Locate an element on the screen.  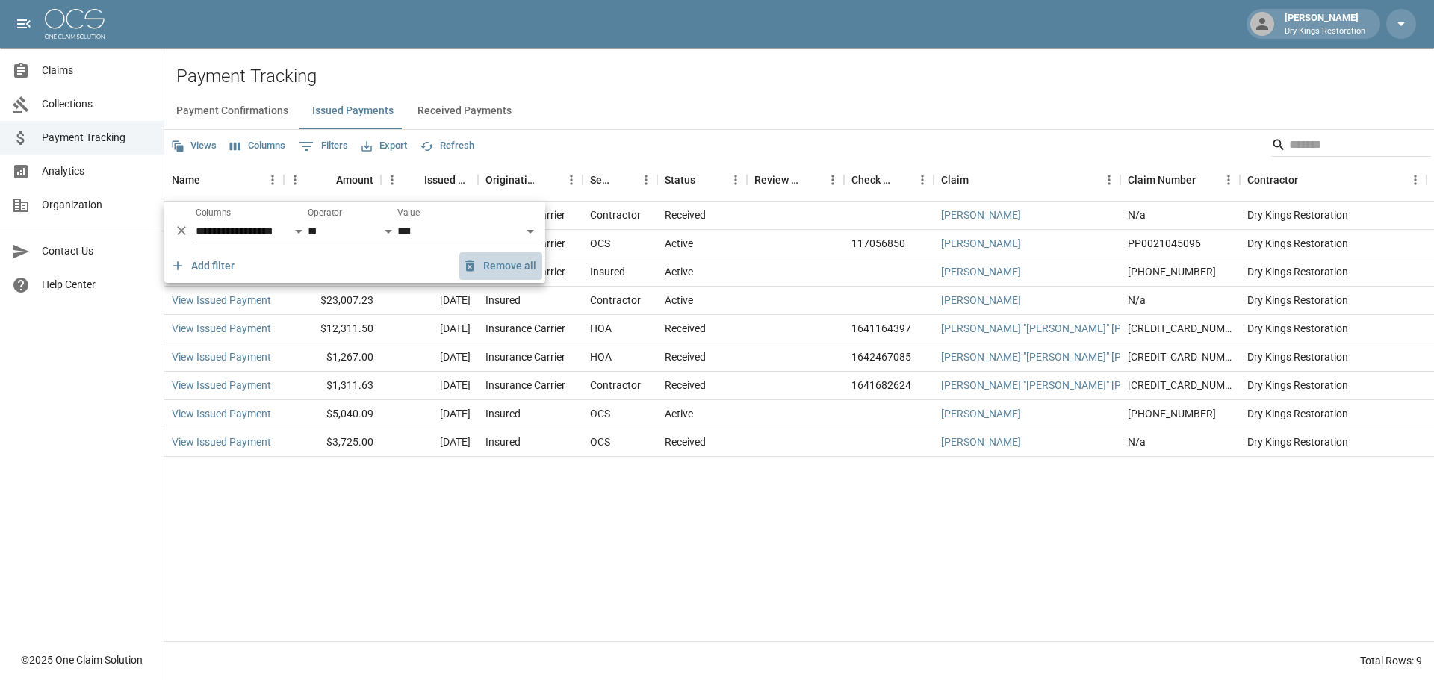
div: Search is located at coordinates (1351, 146).